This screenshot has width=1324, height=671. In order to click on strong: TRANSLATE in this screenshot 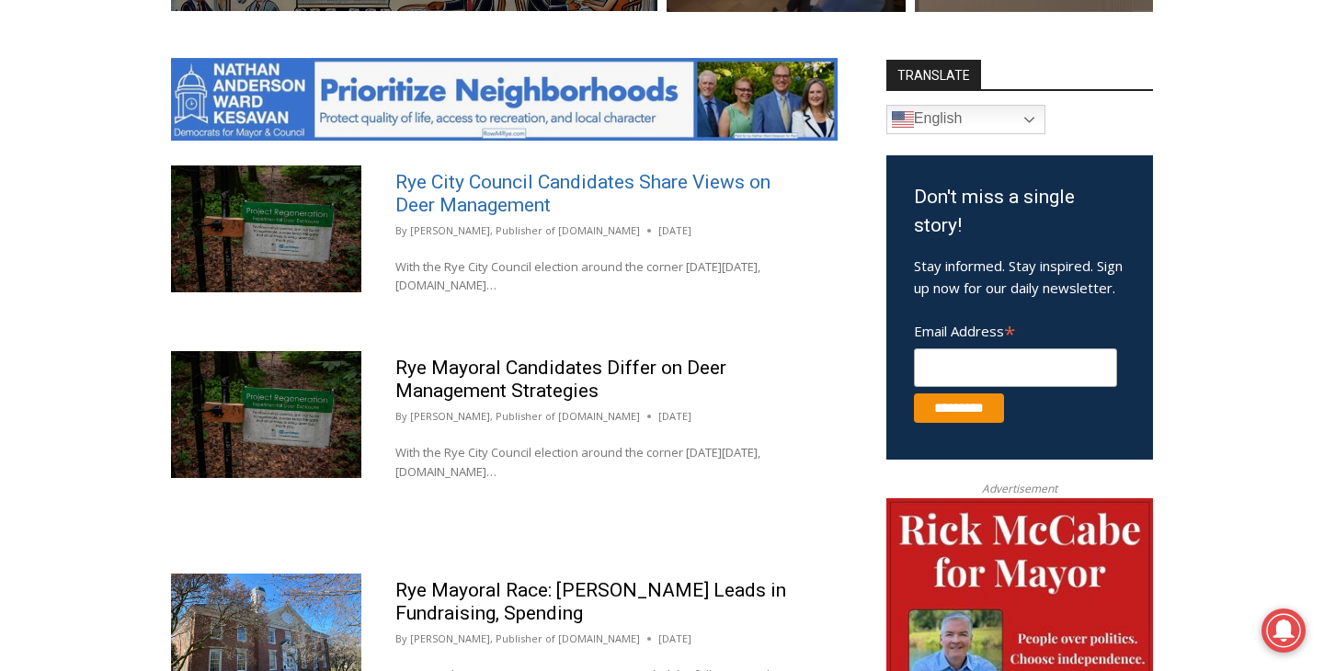, I will do `click(933, 74)`.